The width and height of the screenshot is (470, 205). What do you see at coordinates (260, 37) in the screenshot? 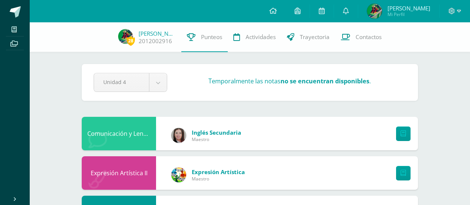
I see `span: Actividades` at bounding box center [260, 37].